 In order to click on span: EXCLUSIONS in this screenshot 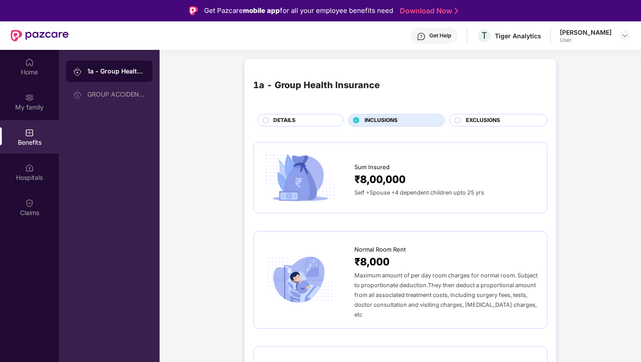, I will do `click(483, 120)`.